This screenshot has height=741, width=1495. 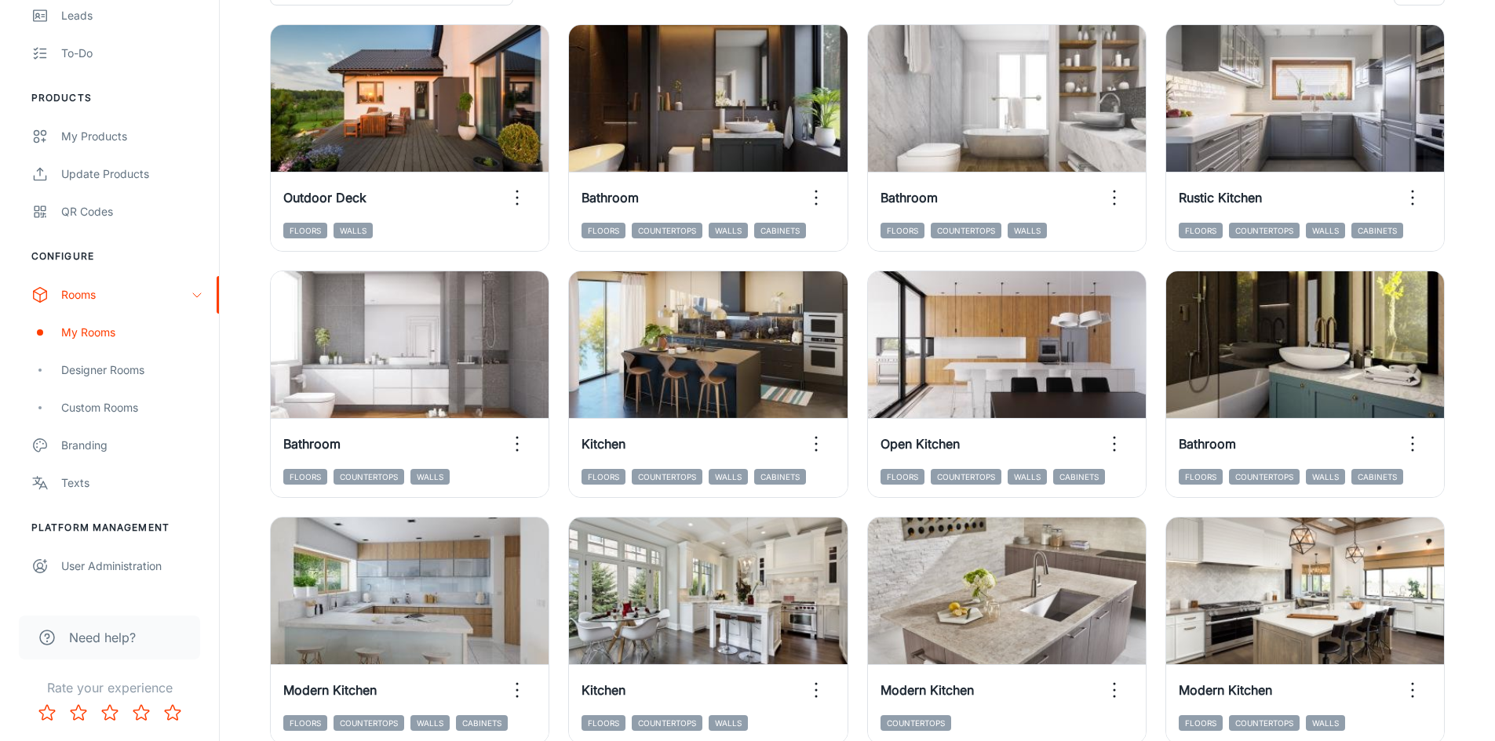 I want to click on button: Rate 2 star, so click(x=78, y=713).